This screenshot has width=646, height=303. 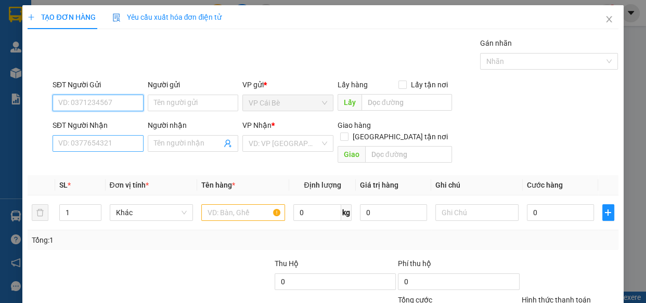 I want to click on input: VD: Bàn, Ghế, so click(x=243, y=213).